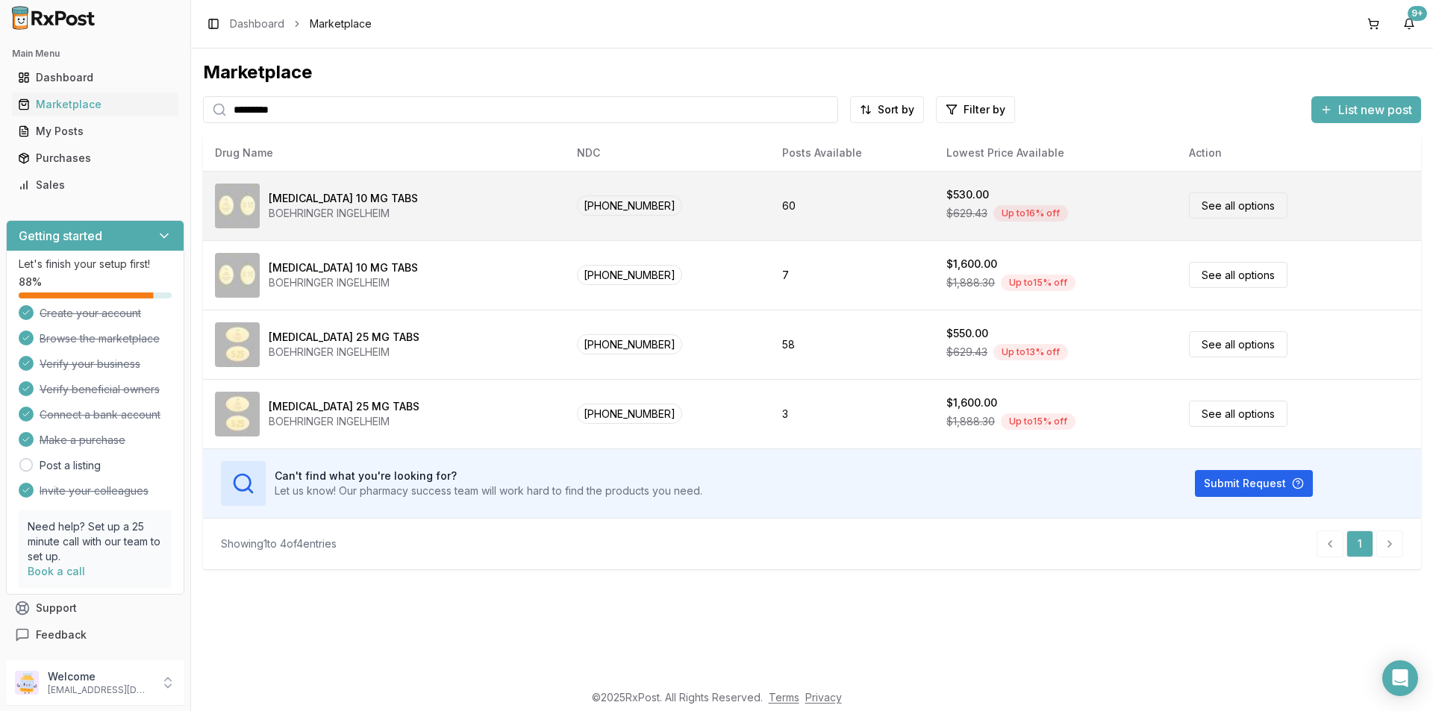  Describe the element at coordinates (1418, 13) in the screenshot. I see `div: 9+` at that location.